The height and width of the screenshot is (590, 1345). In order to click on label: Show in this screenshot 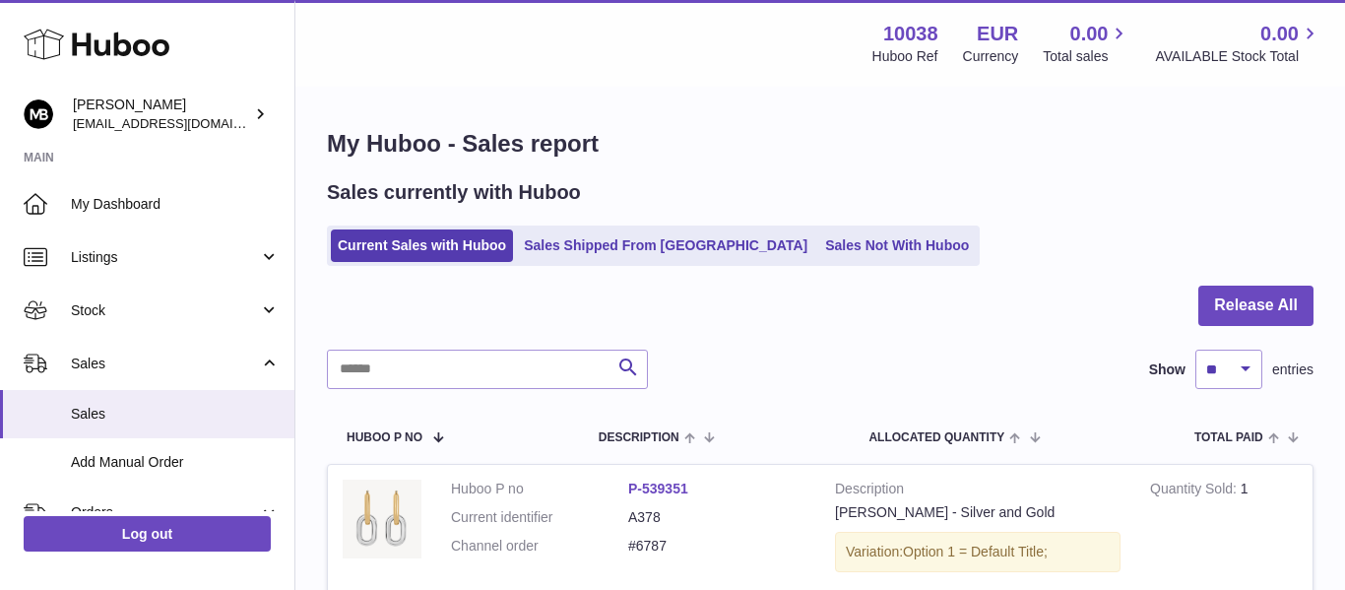, I will do `click(1166, 369)`.